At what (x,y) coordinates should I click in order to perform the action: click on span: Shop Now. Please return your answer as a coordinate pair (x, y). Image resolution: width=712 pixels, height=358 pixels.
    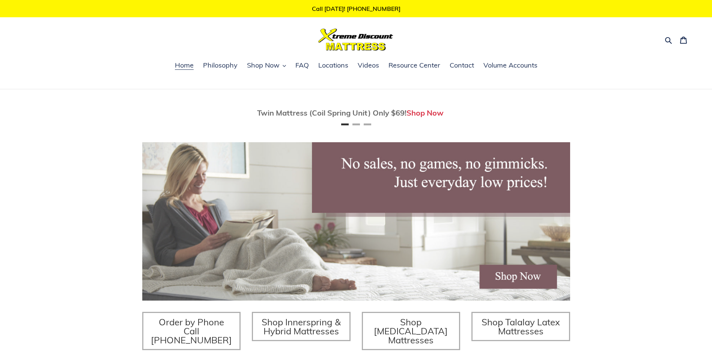
    Looking at the image, I should click on (263, 65).